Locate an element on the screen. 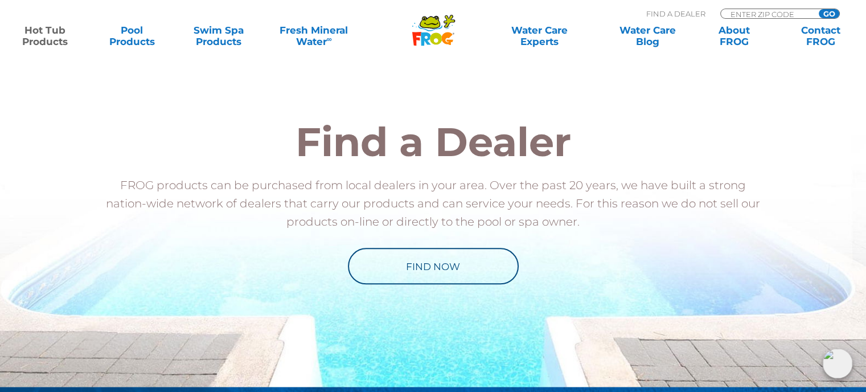 The height and width of the screenshot is (392, 866). p: FROG products can be purchased from local dealers in your area. Over the past 20 years, we have b... is located at coordinates (434, 203).